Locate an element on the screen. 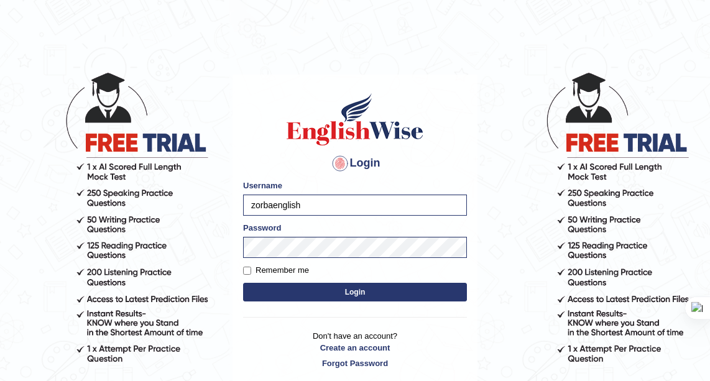  button: Login is located at coordinates (355, 292).